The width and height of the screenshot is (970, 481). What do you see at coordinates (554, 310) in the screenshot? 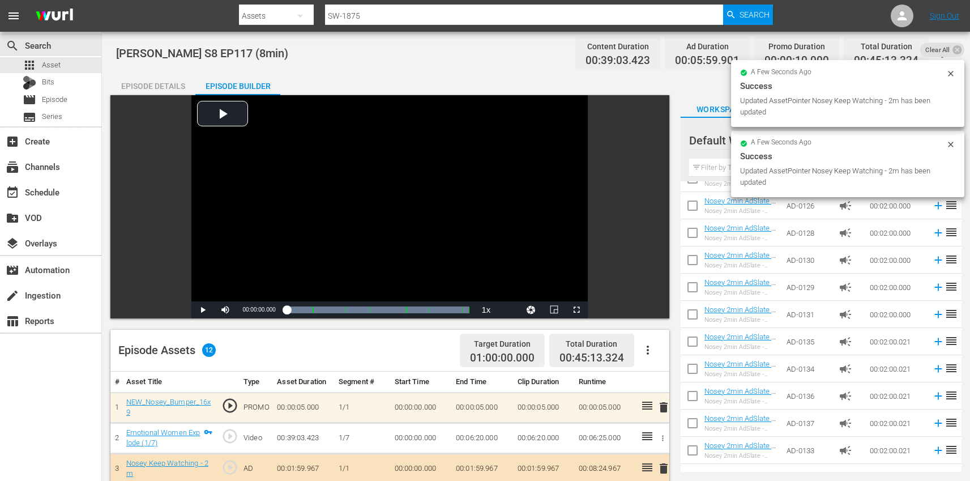
I see `button: Picture-in-Picture` at bounding box center [554, 310].